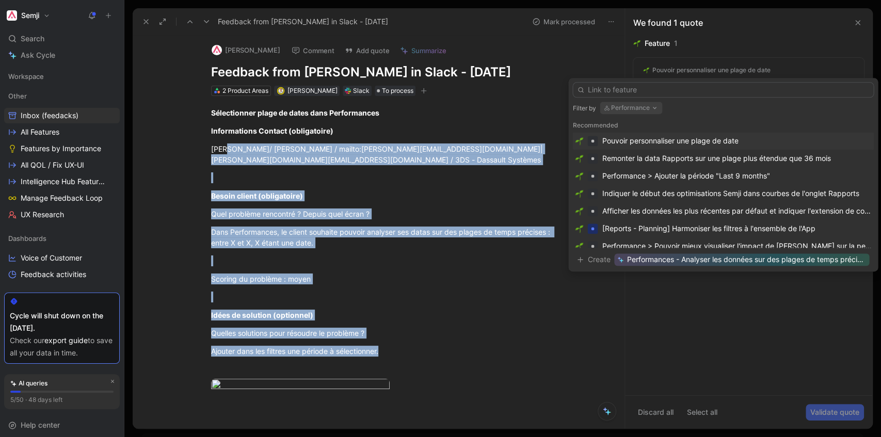 The width and height of the screenshot is (881, 437). I want to click on div: Performance > Ajouter la période "Last 9 months", so click(685, 176).